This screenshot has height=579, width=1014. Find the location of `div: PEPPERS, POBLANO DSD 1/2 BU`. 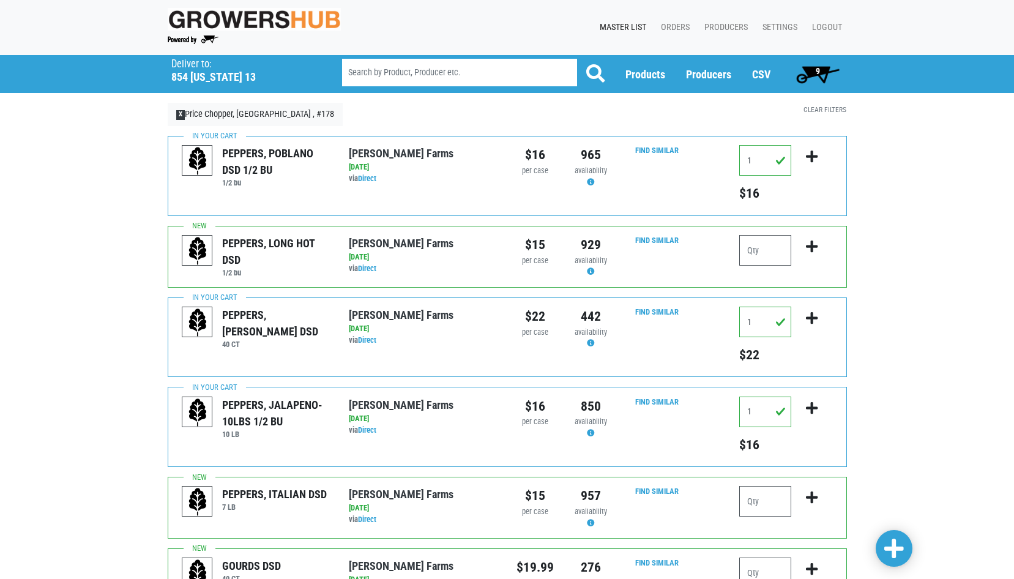

div: PEPPERS, POBLANO DSD 1/2 BU is located at coordinates (276, 162).